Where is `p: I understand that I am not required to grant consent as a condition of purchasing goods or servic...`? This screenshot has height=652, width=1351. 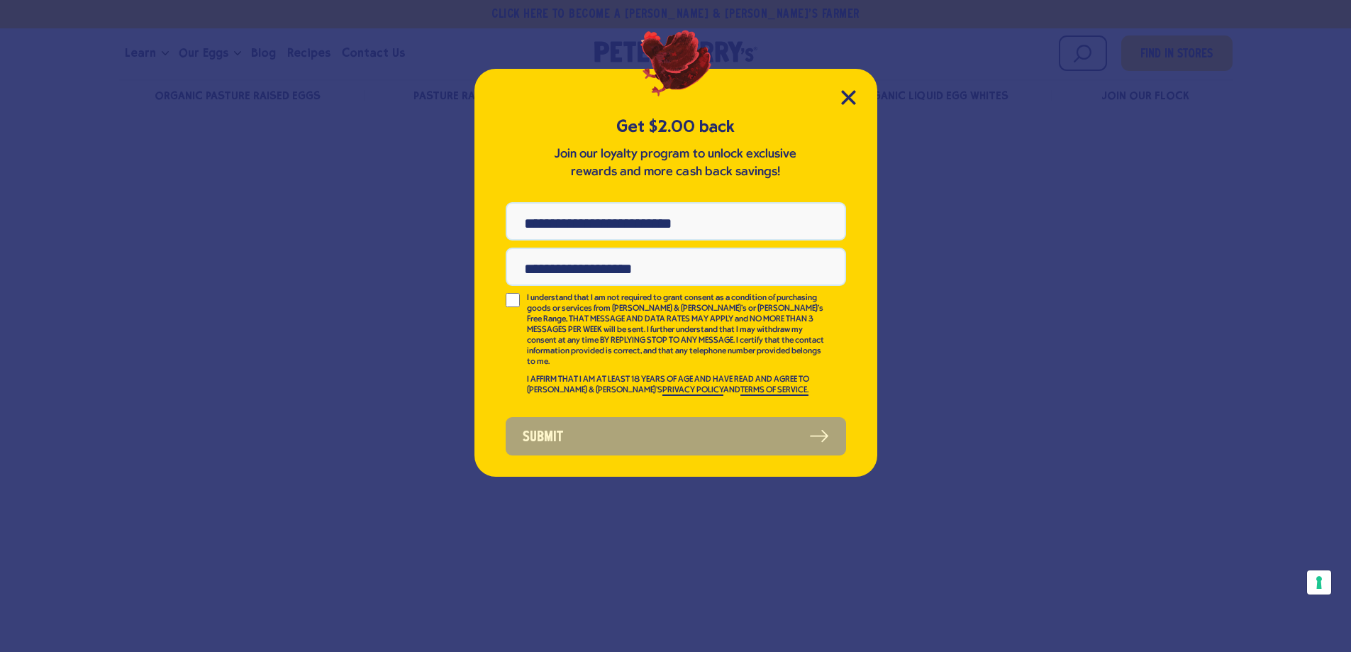 p: I understand that I am not required to grant consent as a condition of purchasing goods or servic... is located at coordinates (677, 330).